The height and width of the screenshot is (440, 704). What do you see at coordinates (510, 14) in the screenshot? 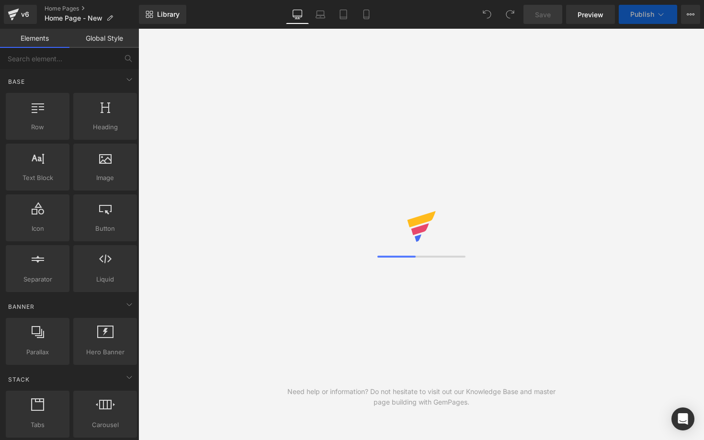
I see `button: Redo` at bounding box center [510, 14].